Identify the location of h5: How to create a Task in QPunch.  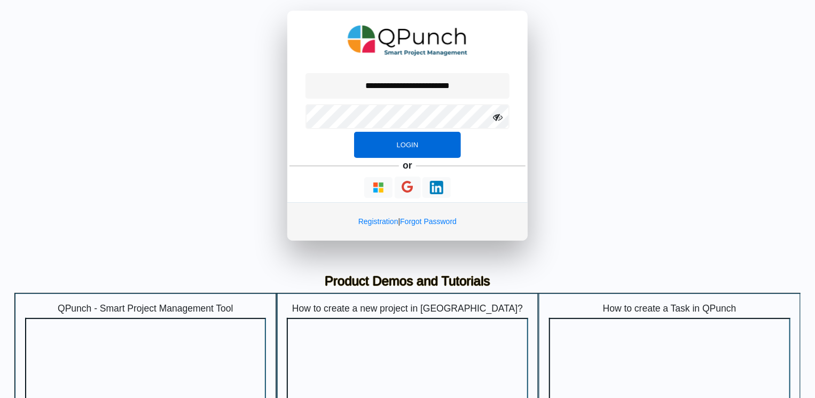
(670, 309).